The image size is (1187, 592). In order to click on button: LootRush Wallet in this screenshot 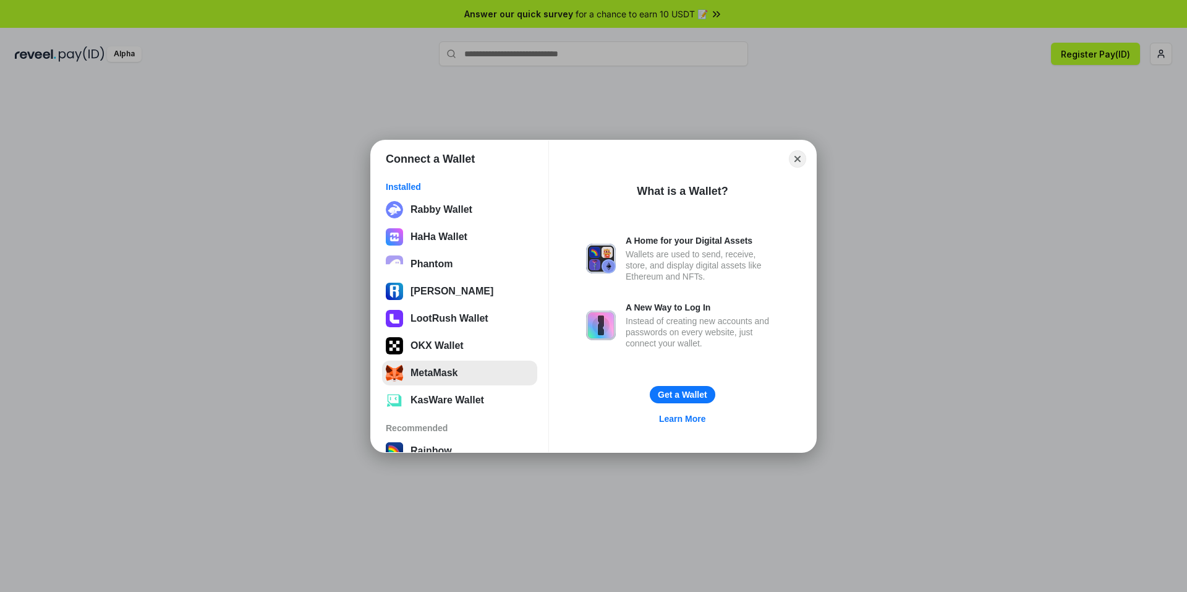, I will do `click(459, 318)`.